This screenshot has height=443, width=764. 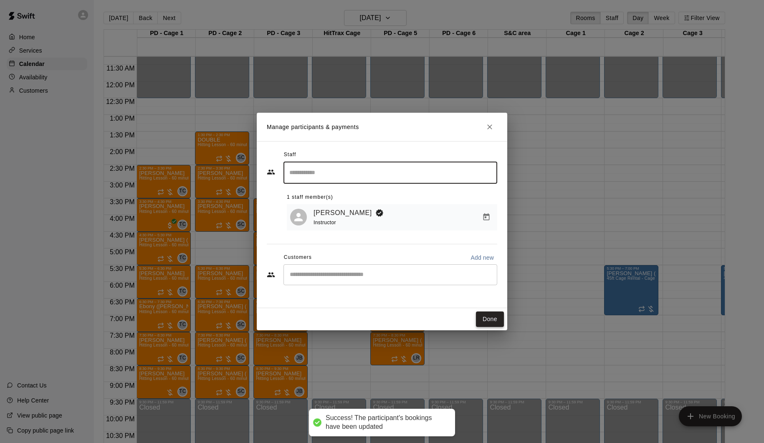 I want to click on button: Done, so click(x=490, y=319).